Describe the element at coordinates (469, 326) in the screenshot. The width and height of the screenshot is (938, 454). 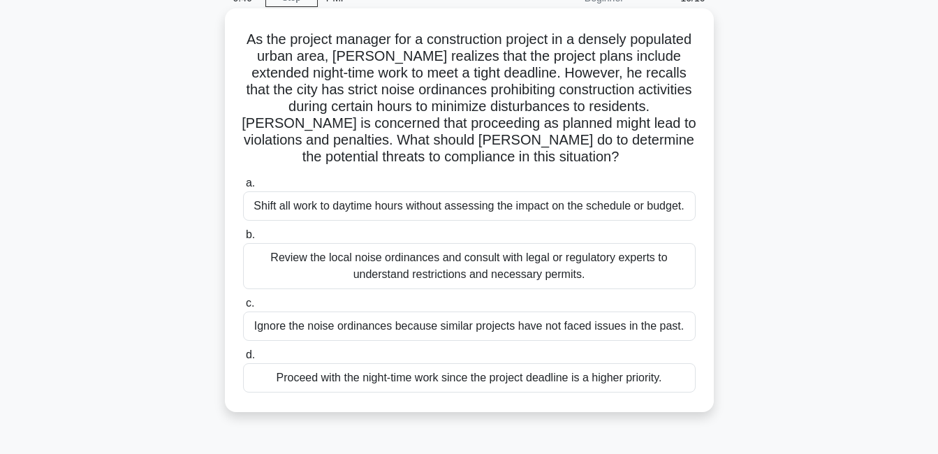
I see `div: Ignore the noise ordinances because similar projects have not faced issues in the past.` at that location.